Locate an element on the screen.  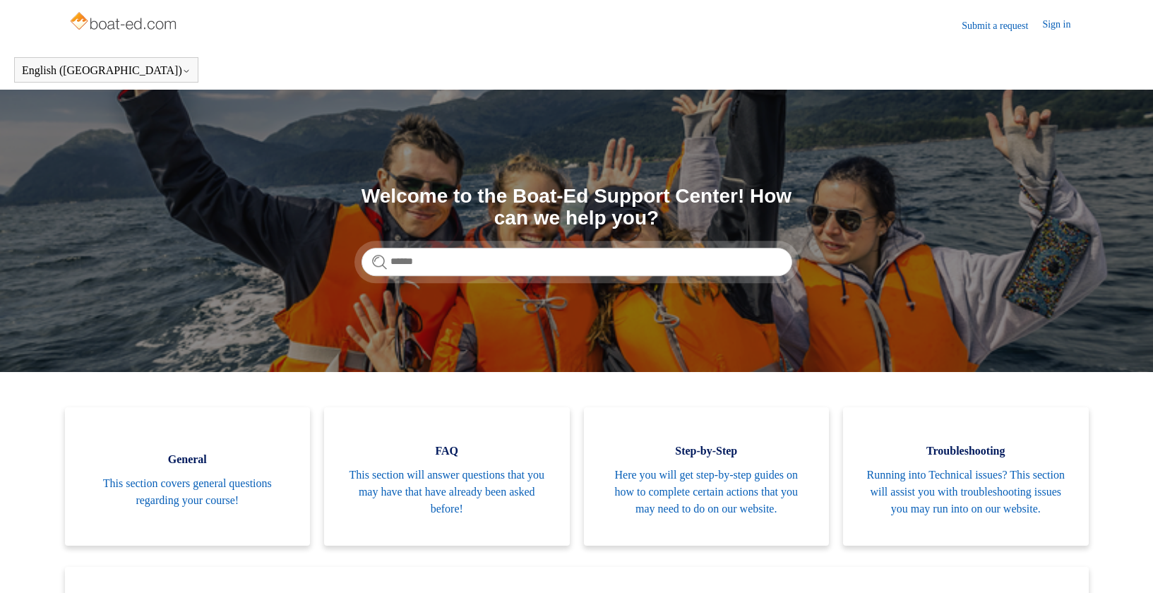
span: This section covers general questions regarding your course! is located at coordinates (188, 492).